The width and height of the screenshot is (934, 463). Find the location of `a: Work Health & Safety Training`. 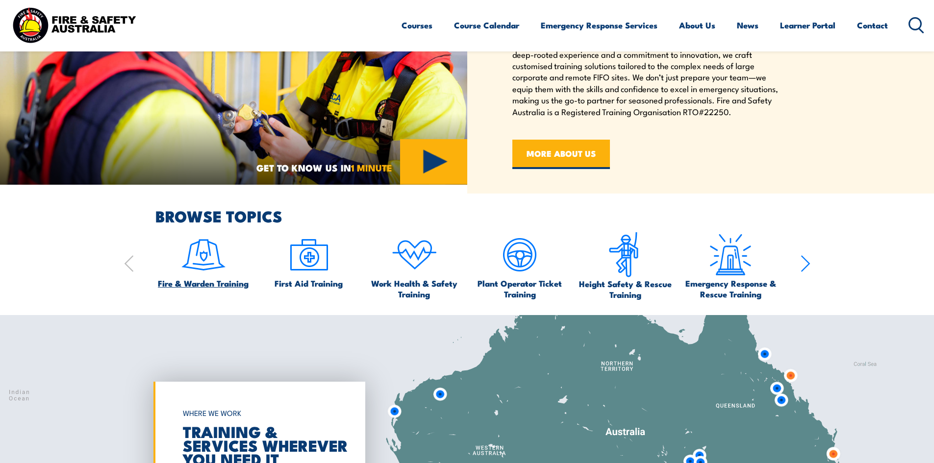

a: Work Health & Safety Training is located at coordinates (414, 266).